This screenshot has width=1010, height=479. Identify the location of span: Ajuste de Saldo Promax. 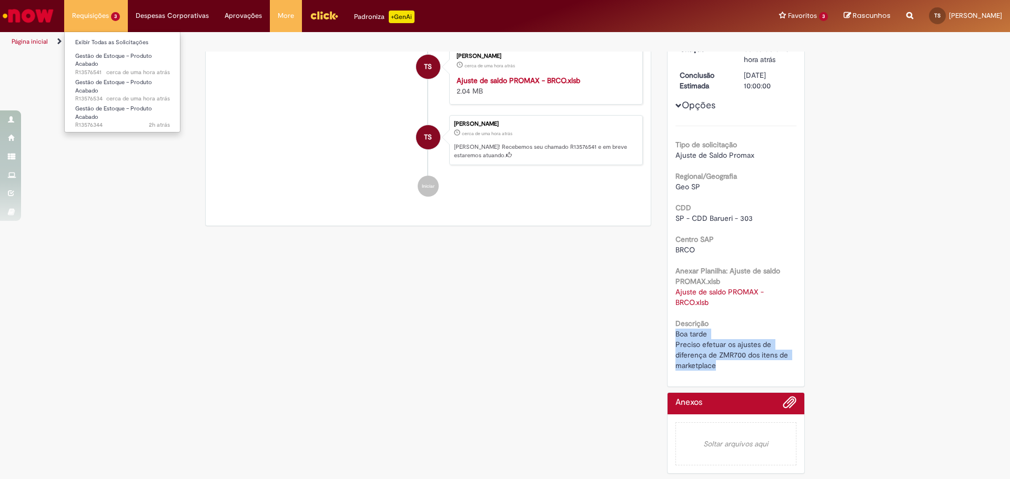
(715, 155).